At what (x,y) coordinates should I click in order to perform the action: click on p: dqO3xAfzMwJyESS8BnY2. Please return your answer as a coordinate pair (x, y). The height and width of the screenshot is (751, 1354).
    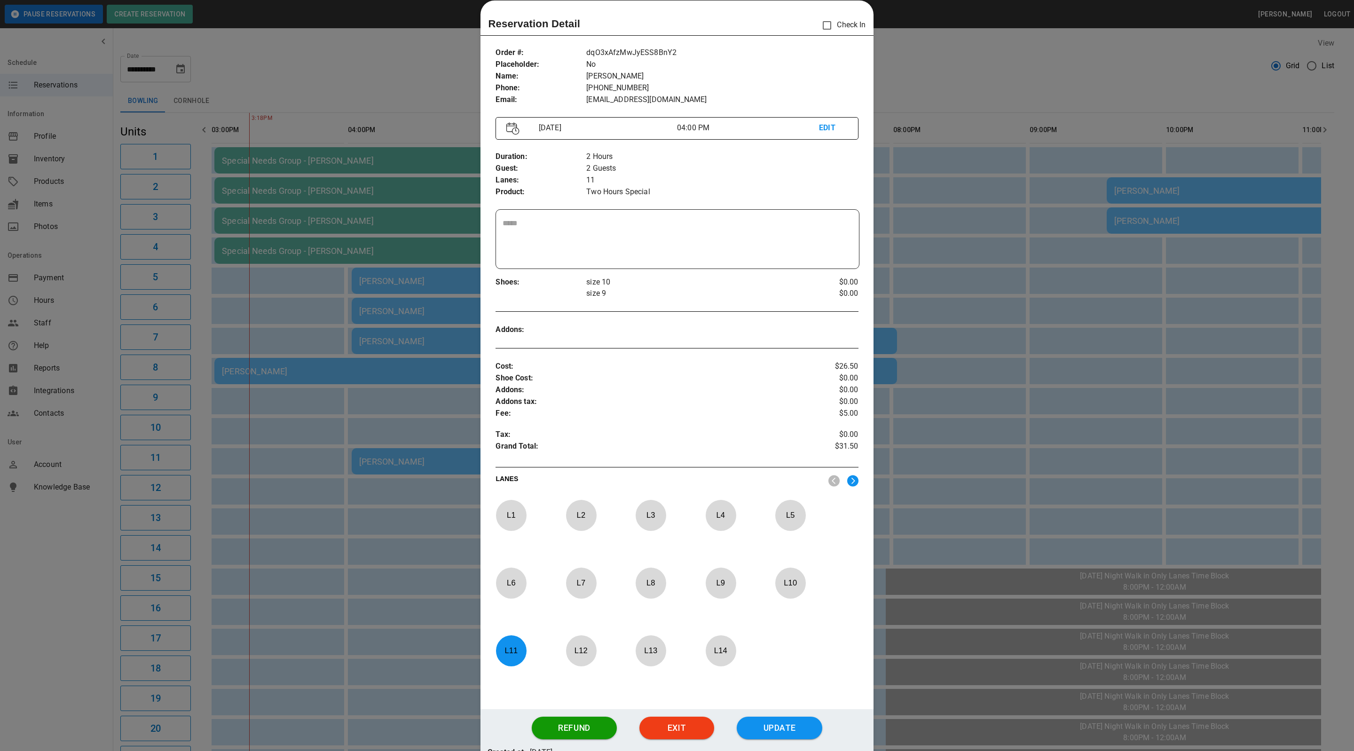
    Looking at the image, I should click on (722, 53).